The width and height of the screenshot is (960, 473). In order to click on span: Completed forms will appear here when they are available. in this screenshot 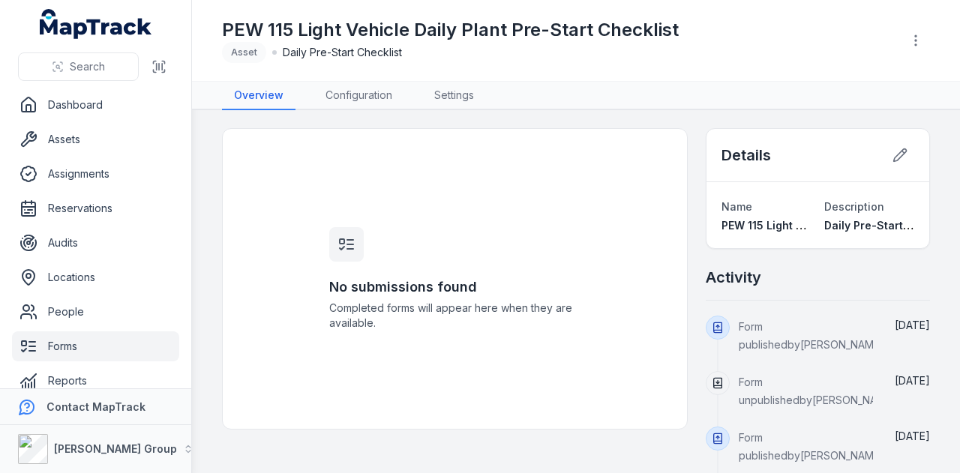, I will do `click(455, 316)`.